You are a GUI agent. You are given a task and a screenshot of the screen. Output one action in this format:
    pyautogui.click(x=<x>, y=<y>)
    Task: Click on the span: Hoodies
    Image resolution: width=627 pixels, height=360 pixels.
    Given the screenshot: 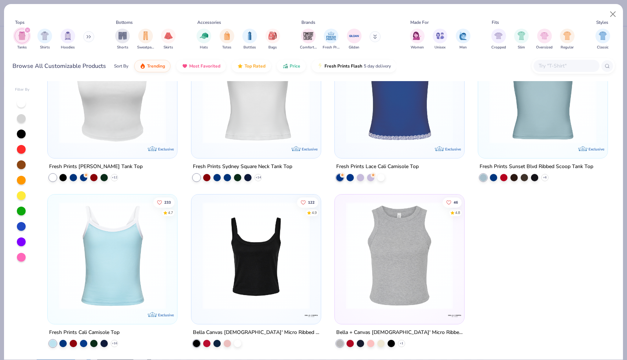 What is the action you would take?
    pyautogui.click(x=68, y=47)
    